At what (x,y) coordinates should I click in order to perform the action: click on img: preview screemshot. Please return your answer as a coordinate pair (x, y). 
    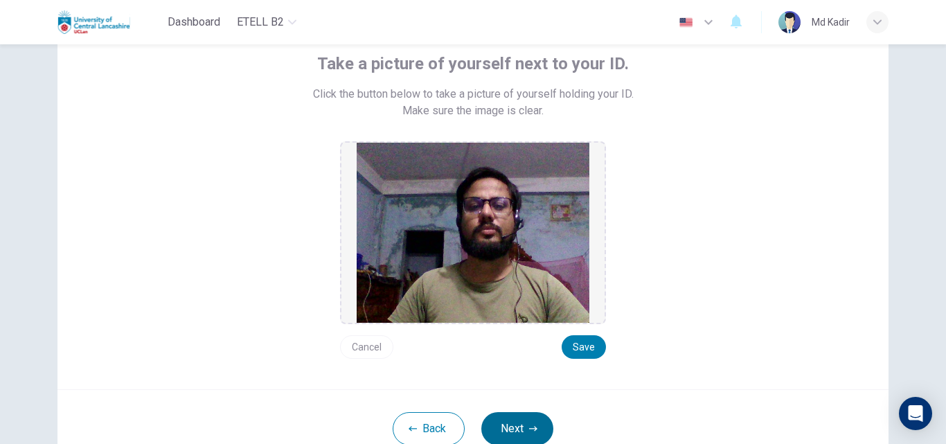
    Looking at the image, I should click on (473, 233).